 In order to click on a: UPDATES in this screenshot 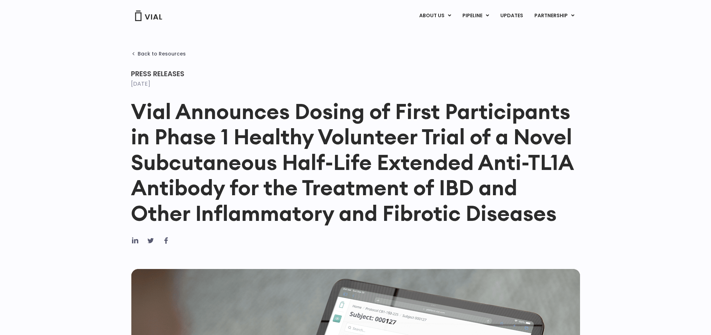, I will do `click(512, 16)`.